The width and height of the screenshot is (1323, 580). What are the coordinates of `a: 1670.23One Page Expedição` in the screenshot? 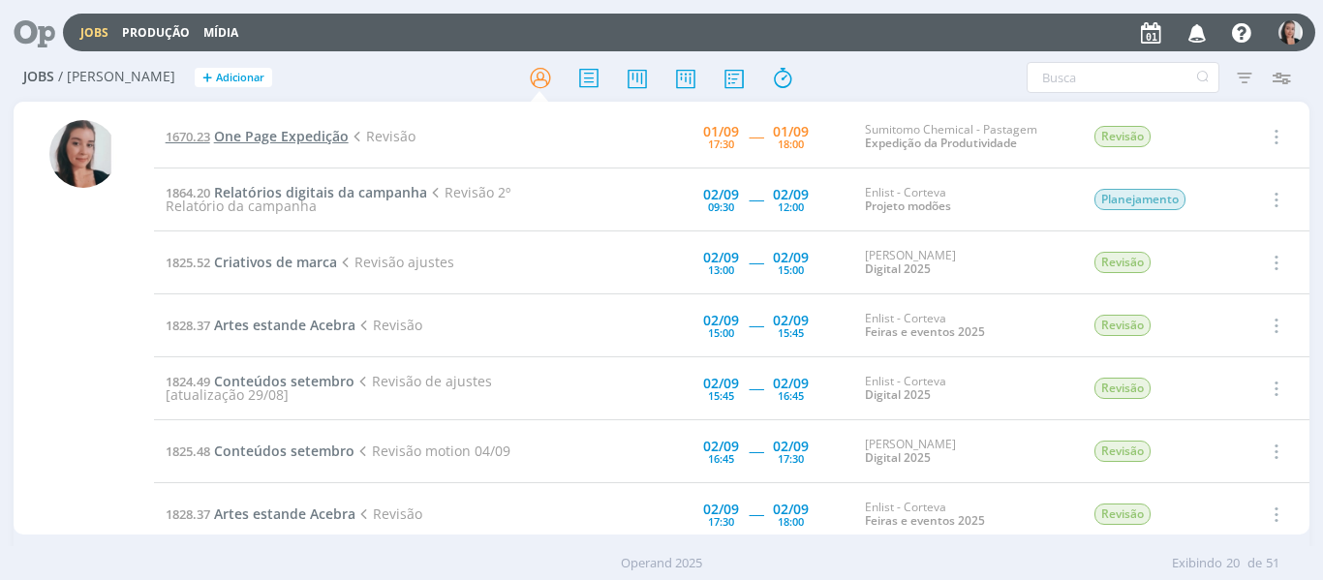 It's located at (257, 136).